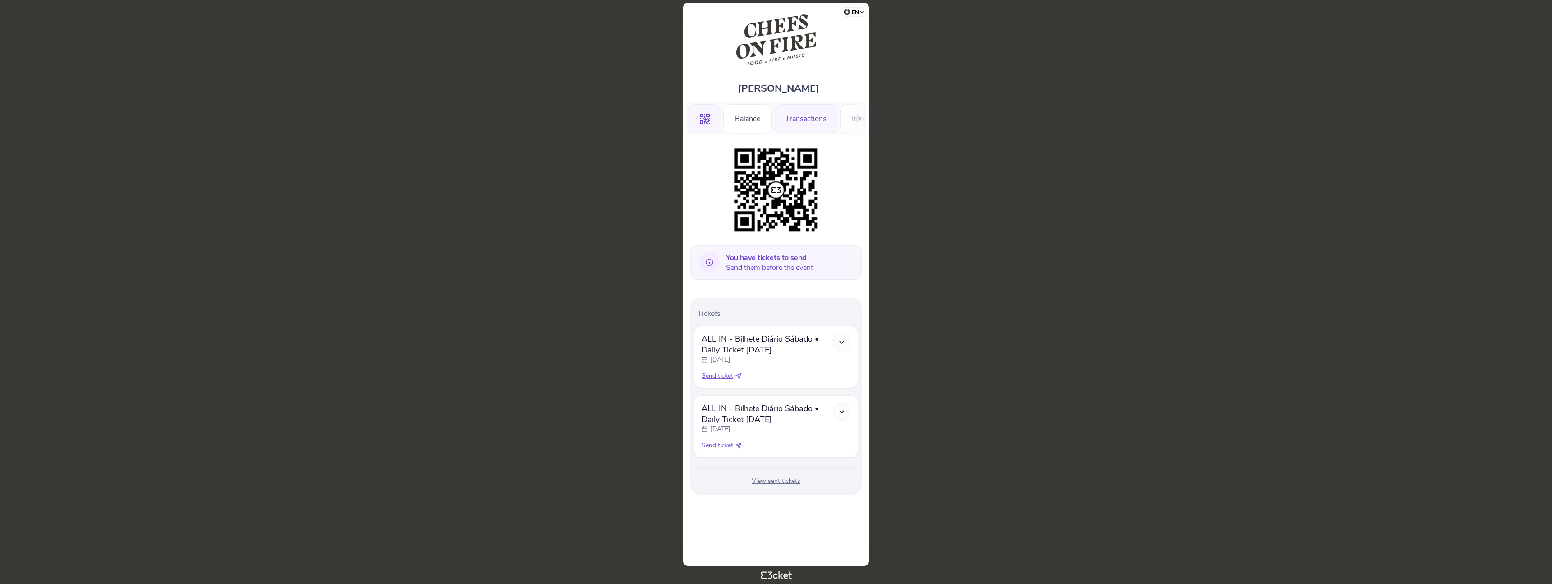 This screenshot has height=584, width=1552. What do you see at coordinates (778, 314) in the screenshot?
I see `p: Tickets` at bounding box center [778, 314].